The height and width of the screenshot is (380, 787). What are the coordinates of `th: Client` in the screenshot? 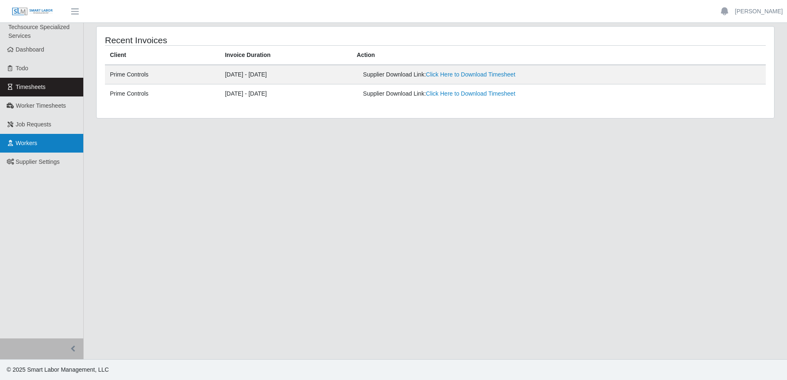 It's located at (162, 55).